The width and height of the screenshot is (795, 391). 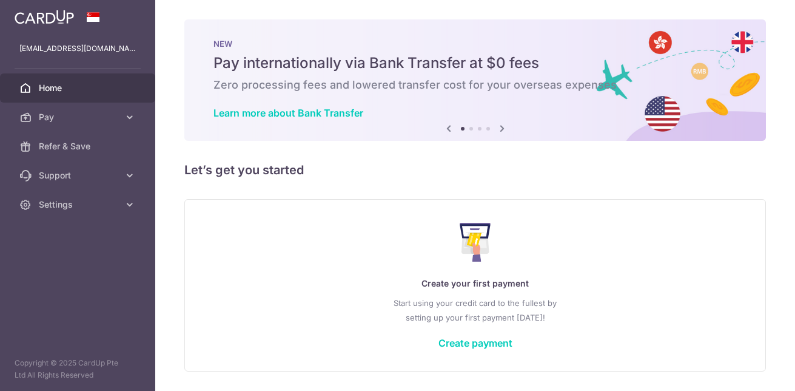 I want to click on img: Make Payment, so click(x=475, y=242).